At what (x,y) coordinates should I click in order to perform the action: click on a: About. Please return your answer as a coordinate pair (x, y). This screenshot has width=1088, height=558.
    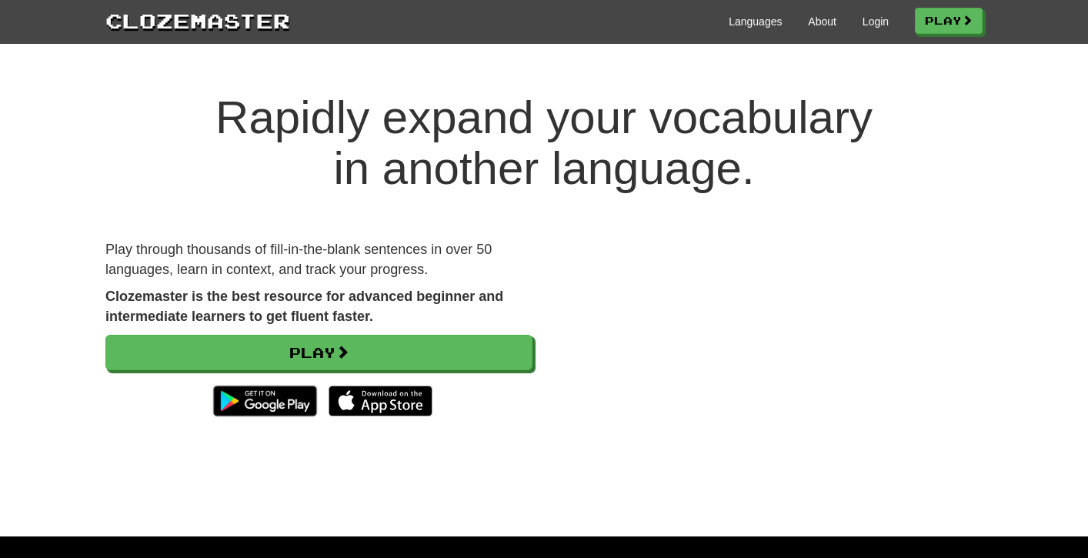
    Looking at the image, I should click on (822, 22).